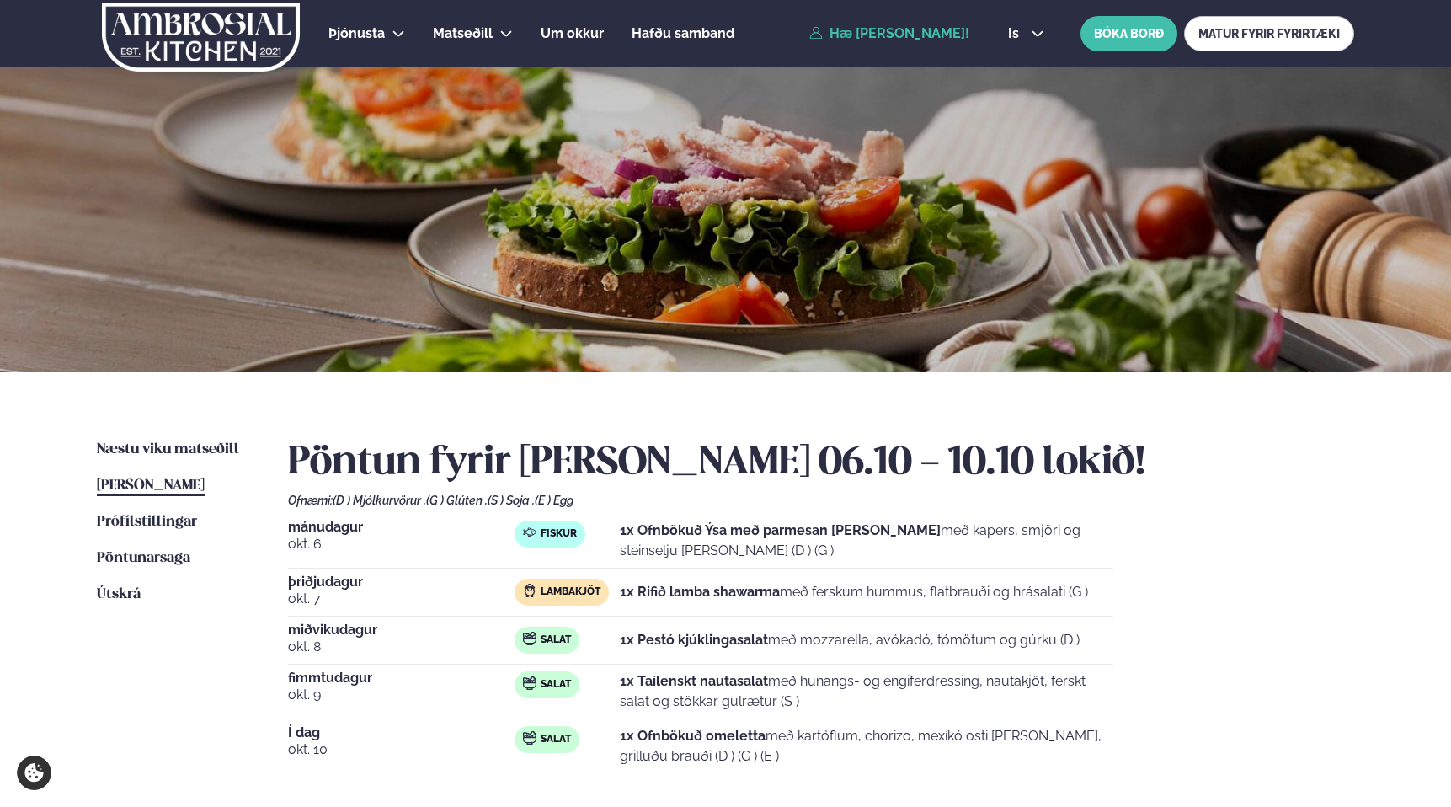 The height and width of the screenshot is (807, 1451). Describe the element at coordinates (1269, 34) in the screenshot. I see `a: MATUR FYRIR FYRIRTÆKI` at that location.